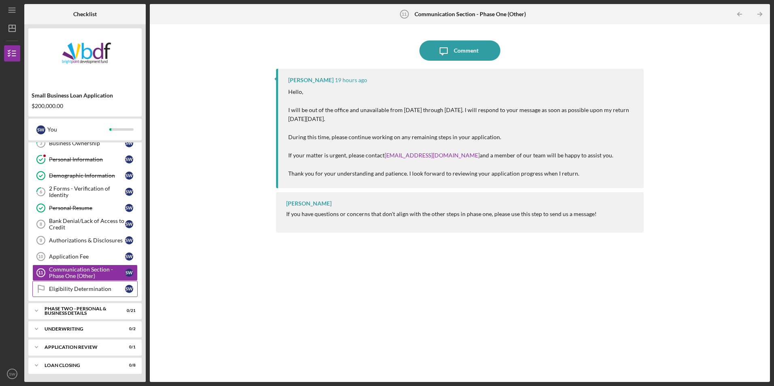 Image resolution: width=774 pixels, height=386 pixels. What do you see at coordinates (85, 273) in the screenshot?
I see `a: 11Communication Section - Phase One (Other)SW` at bounding box center [85, 273].